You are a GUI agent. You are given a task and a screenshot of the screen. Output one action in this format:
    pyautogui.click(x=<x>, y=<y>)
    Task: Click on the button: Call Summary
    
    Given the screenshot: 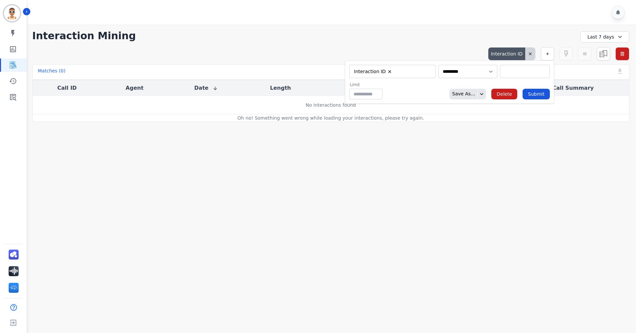 What is the action you would take?
    pyautogui.click(x=573, y=88)
    